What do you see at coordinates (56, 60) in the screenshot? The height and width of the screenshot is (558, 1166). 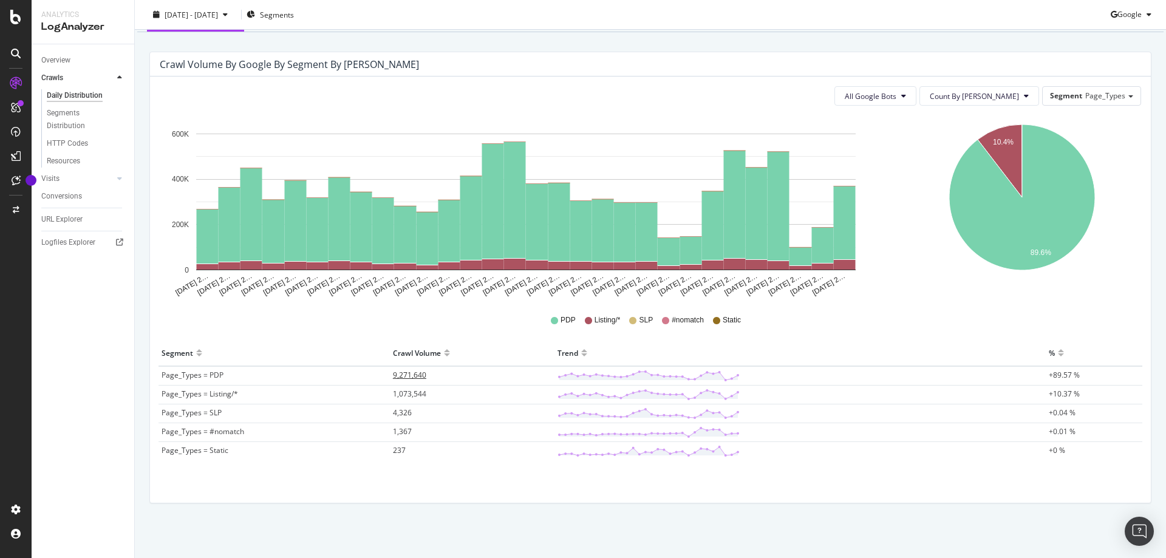 I see `div: Overview` at bounding box center [56, 60].